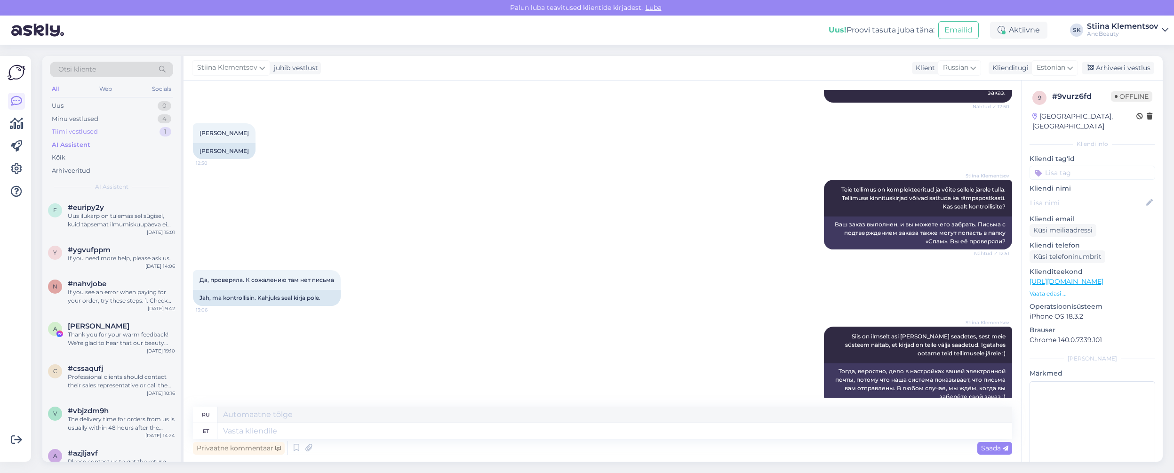 The width and height of the screenshot is (1174, 473). Describe the element at coordinates (1092, 144) in the screenshot. I see `div: Kliendi info` at that location.